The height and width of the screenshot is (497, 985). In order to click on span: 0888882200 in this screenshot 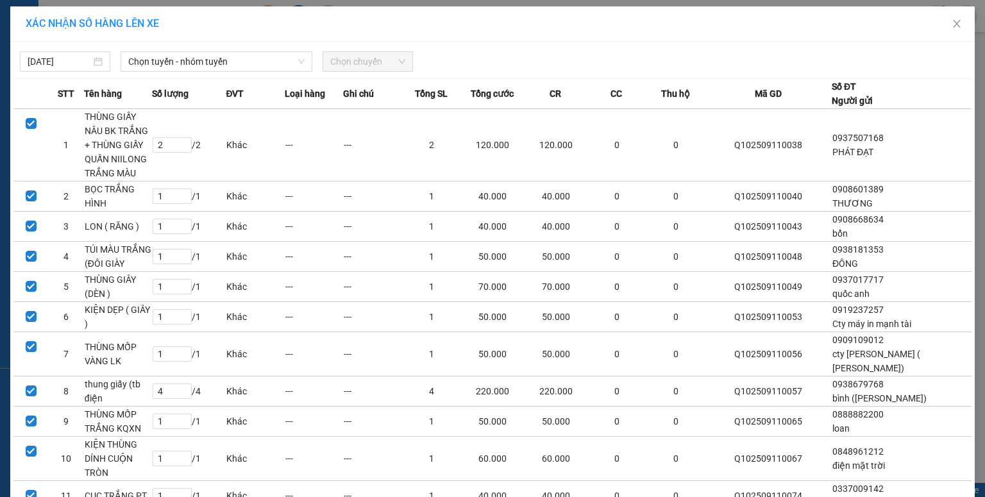, I will do `click(858, 414)`.